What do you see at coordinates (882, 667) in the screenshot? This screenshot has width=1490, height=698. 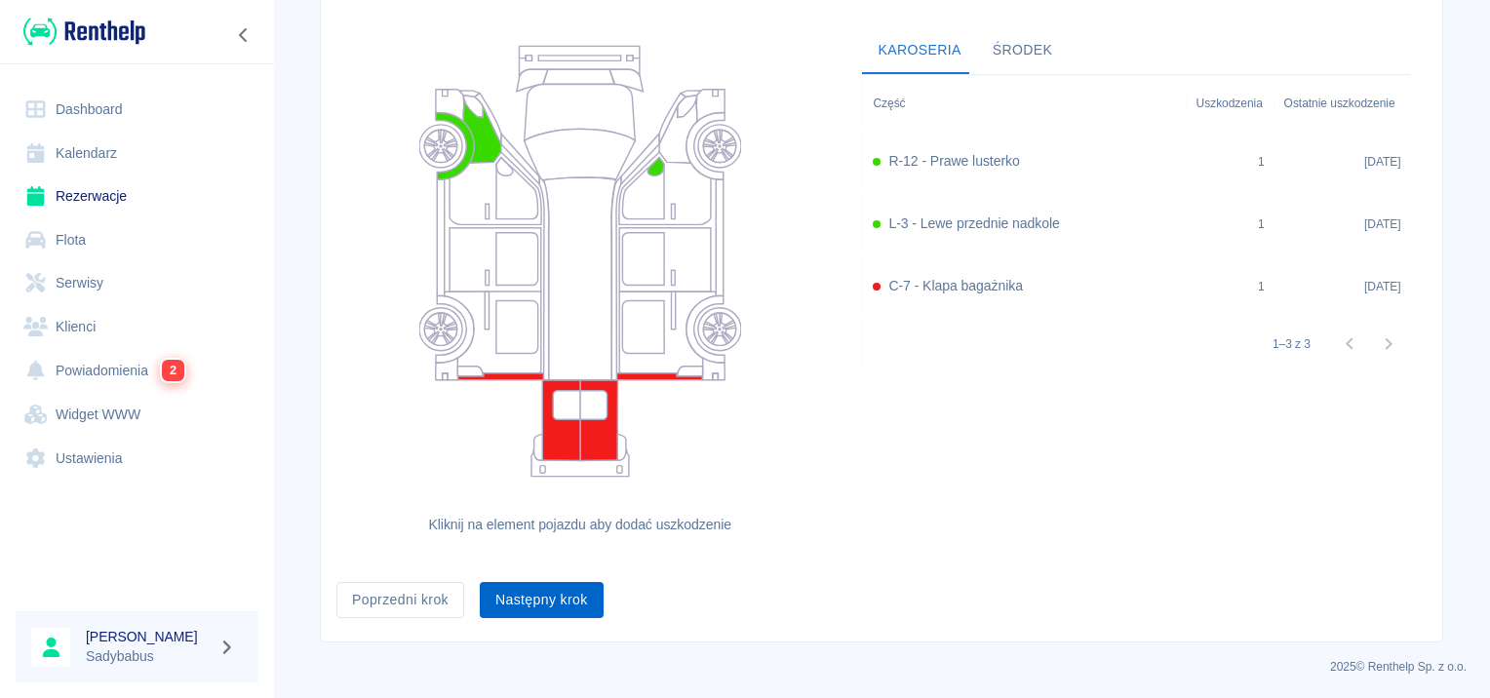 I see `p: 2025 © Renthelp Sp. z o.o.` at bounding box center [882, 667].